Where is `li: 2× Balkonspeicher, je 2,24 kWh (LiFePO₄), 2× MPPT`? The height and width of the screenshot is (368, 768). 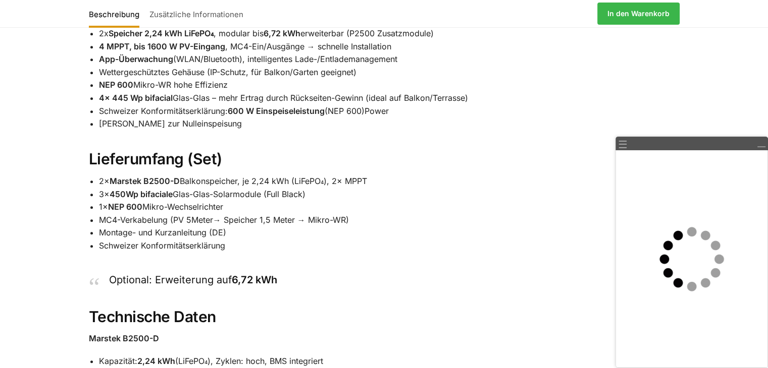
li: 2× Balkonspeicher, je 2,24 kWh (LiFePO₄), 2× MPPT is located at coordinates (389, 182).